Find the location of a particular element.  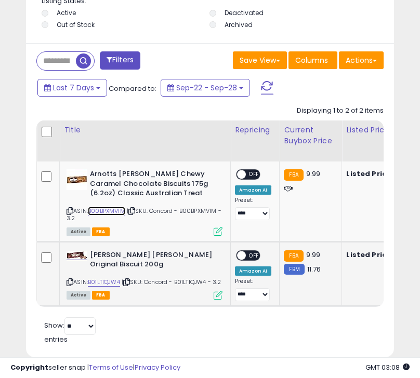

strong: Copyright is located at coordinates (29, 368).